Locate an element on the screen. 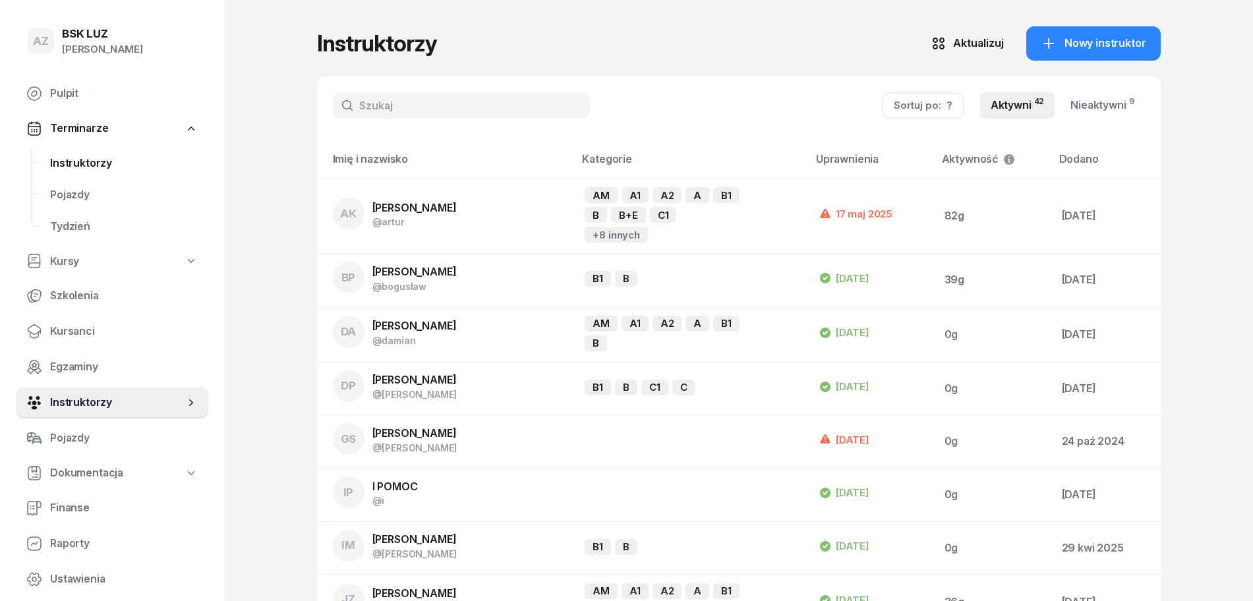  span: Egzaminy is located at coordinates (124, 367).